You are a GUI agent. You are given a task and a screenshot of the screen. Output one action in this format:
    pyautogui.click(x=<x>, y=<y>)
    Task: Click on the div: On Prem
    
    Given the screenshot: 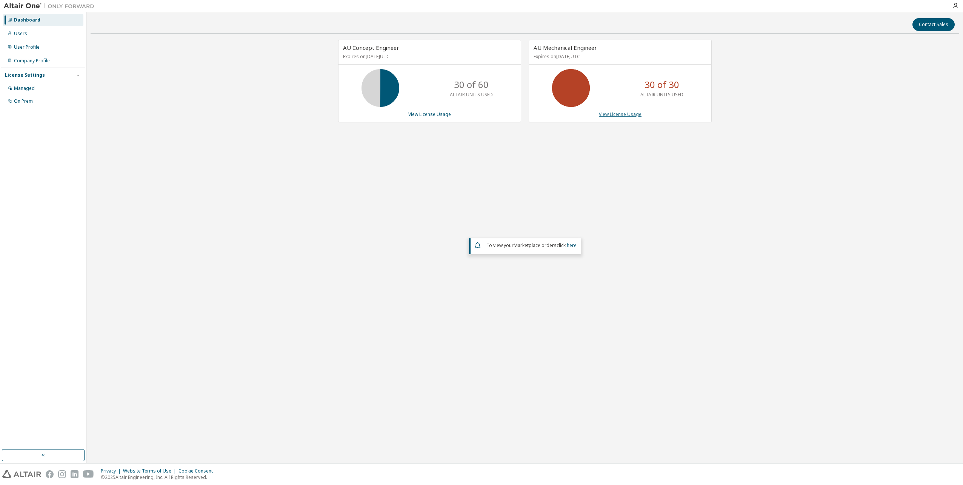 What is the action you would take?
    pyautogui.click(x=23, y=101)
    